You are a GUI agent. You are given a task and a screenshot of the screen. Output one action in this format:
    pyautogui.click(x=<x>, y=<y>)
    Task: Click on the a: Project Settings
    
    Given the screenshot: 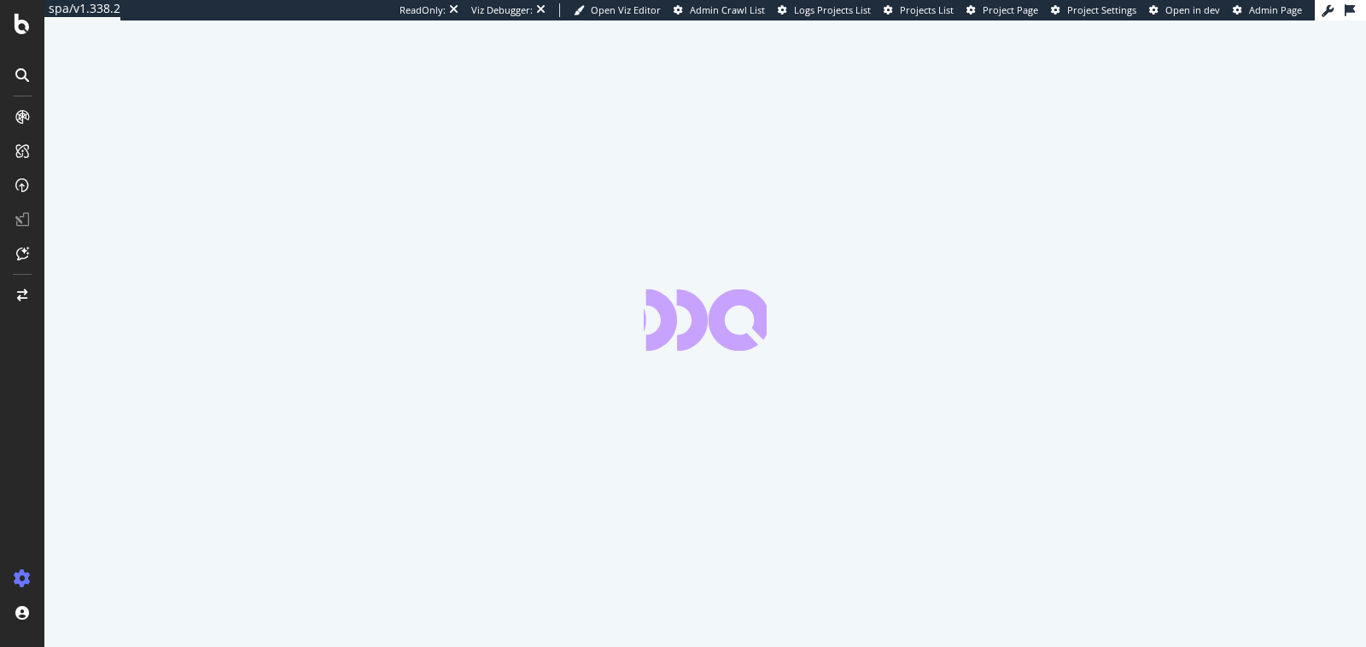 What is the action you would take?
    pyautogui.click(x=1094, y=10)
    